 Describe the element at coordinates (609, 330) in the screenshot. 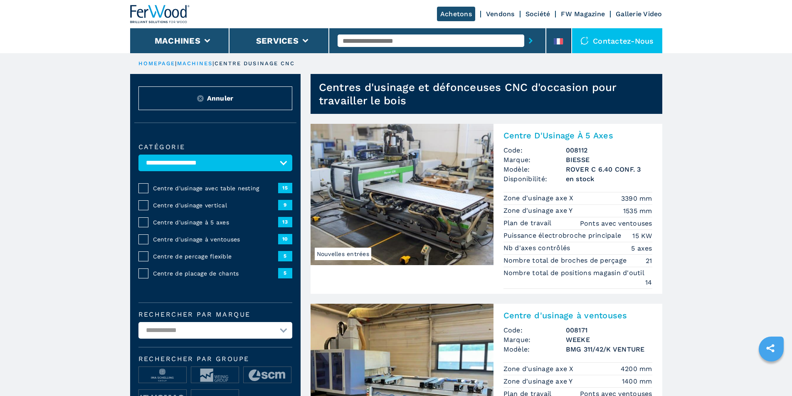

I see `h3: 008171` at that location.